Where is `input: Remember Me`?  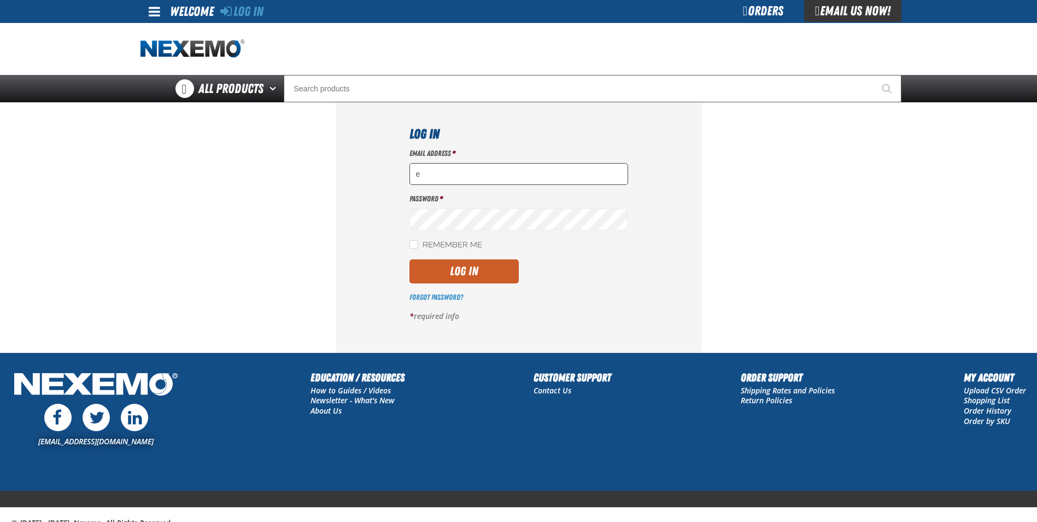 input: Remember Me is located at coordinates (414, 244).